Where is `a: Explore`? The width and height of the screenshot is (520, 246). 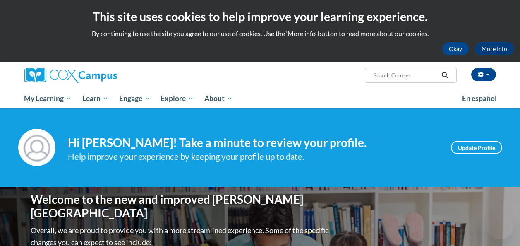 a: Explore is located at coordinates (177, 98).